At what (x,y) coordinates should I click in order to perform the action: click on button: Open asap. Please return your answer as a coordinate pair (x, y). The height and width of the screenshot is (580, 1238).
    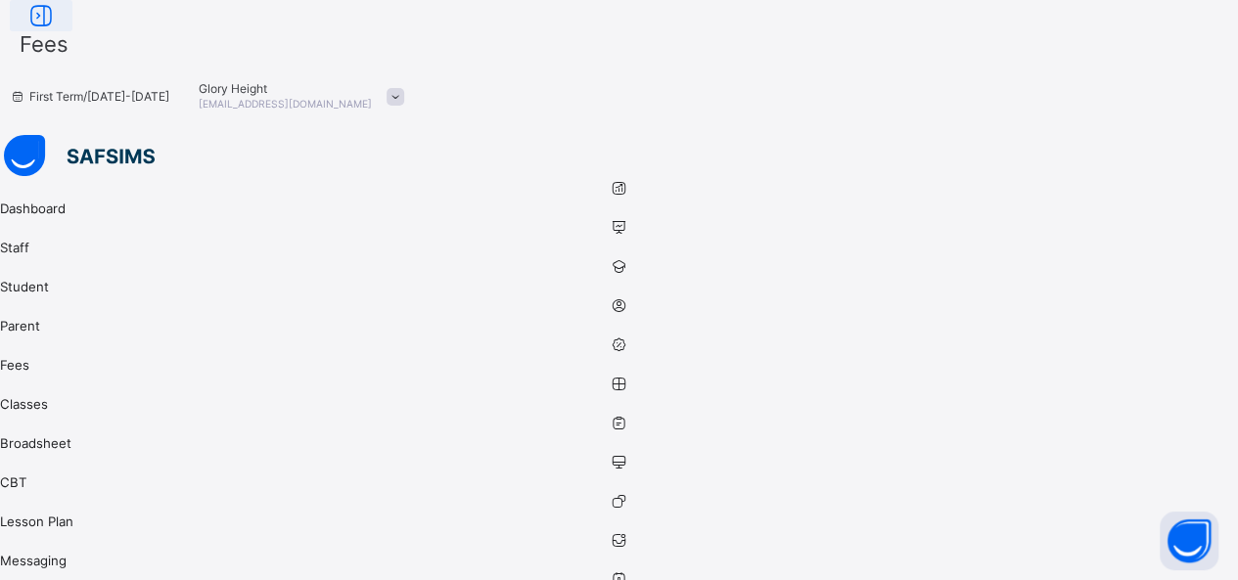
    Looking at the image, I should click on (1189, 541).